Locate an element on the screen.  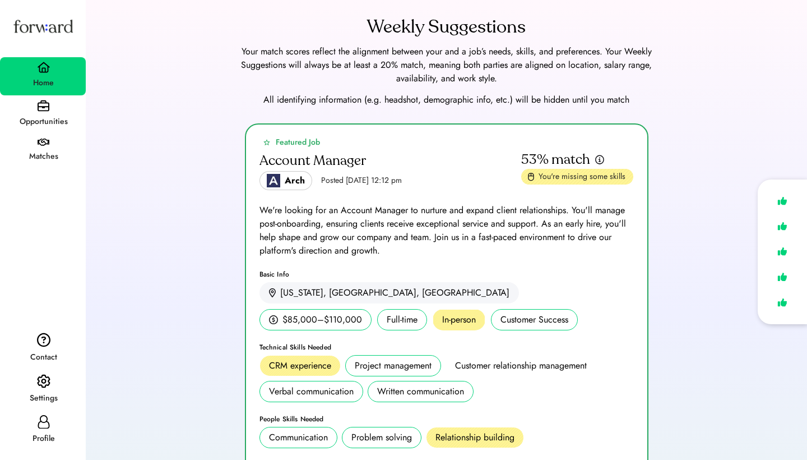
div: People Skills Needed is located at coordinates (447, 419).